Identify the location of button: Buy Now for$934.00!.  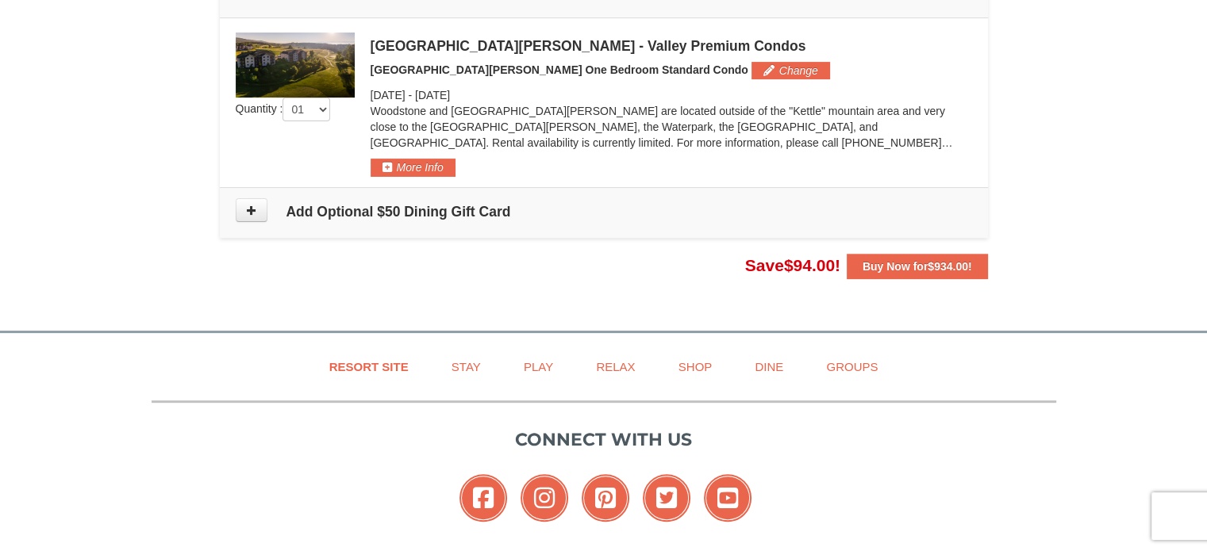
(917, 267).